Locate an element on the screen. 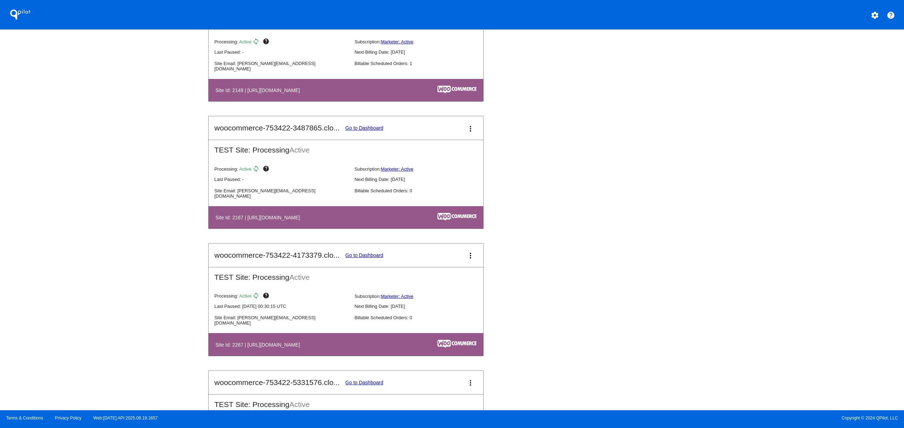 Image resolution: width=904 pixels, height=428 pixels. h2: woocommerce-753422-3487865.clo... is located at coordinates (277, 128).